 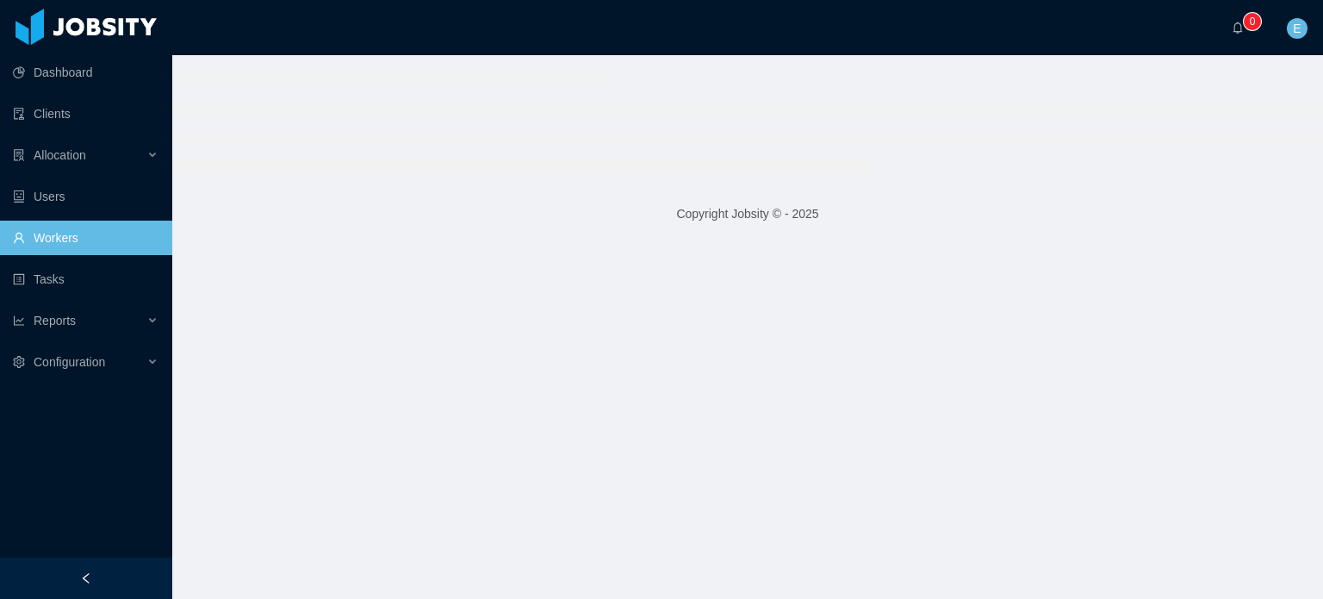 I want to click on a: icon: userWorkers, so click(x=85, y=238).